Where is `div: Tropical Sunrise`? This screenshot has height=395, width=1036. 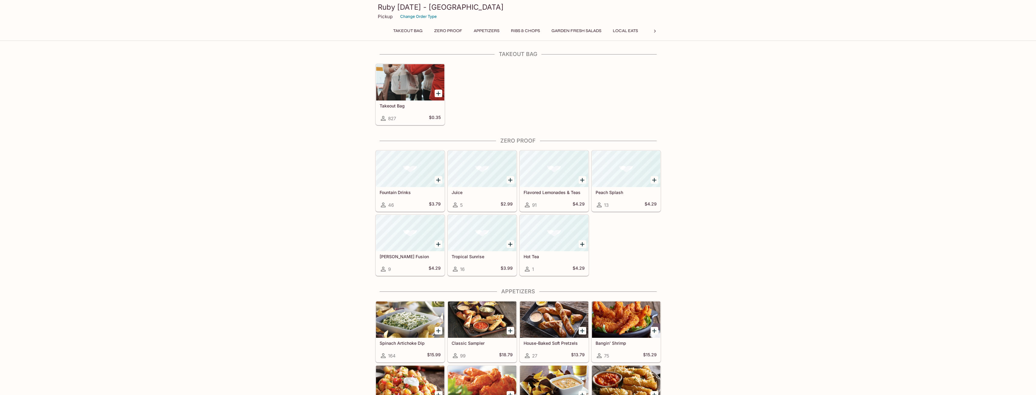 div: Tropical Sunrise is located at coordinates (482, 233).